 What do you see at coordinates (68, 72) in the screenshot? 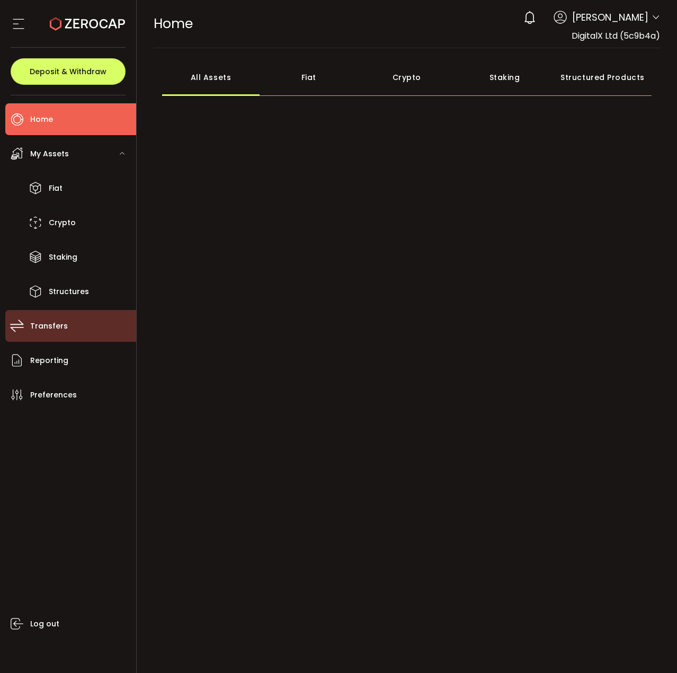
I see `button: Deposit & Withdraw` at bounding box center [68, 72].